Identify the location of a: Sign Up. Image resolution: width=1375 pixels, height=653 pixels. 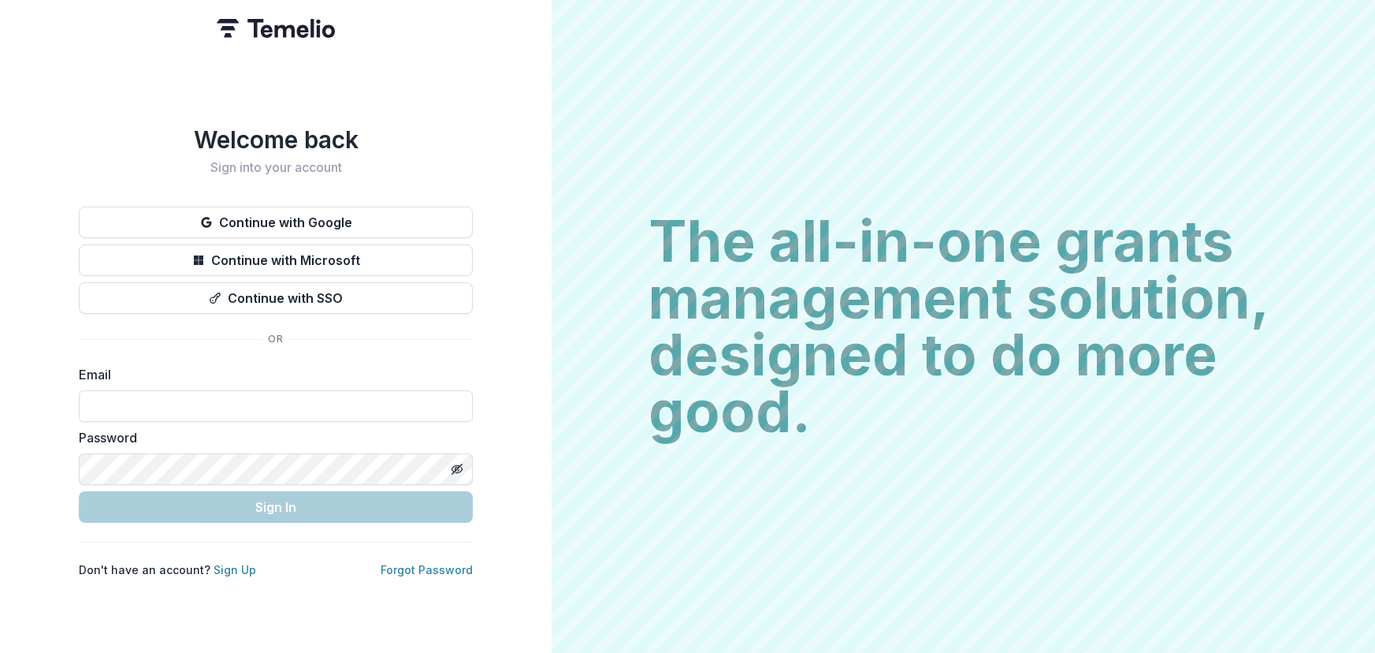
(235, 569).